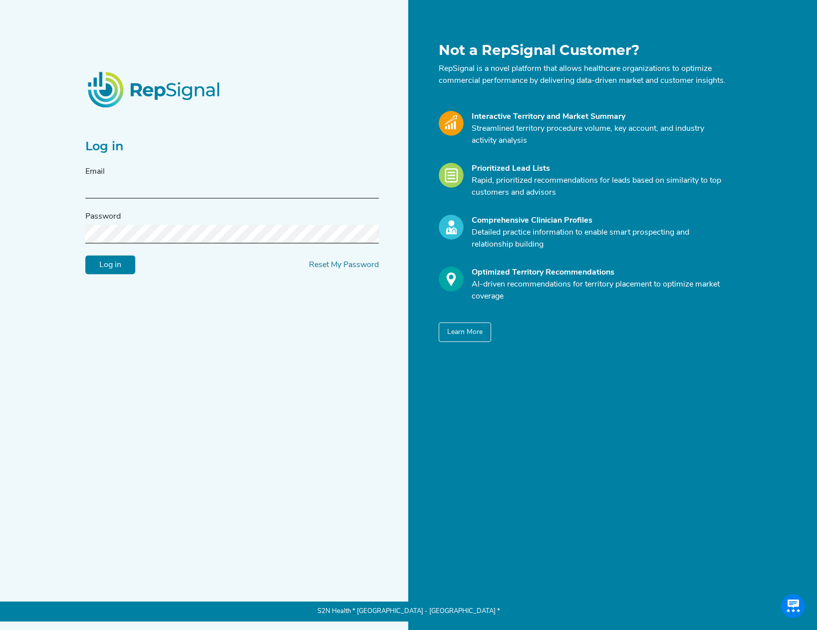  Describe the element at coordinates (155, 89) in the screenshot. I see `img: RepSignalLogo.20539ed3.png` at that location.